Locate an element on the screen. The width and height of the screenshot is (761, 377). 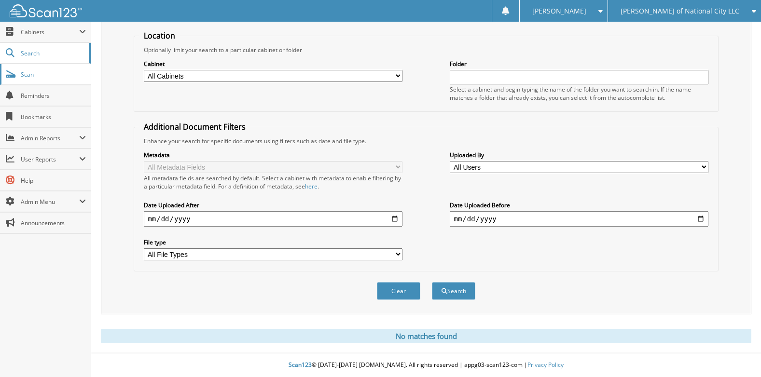
label: Date Uploaded After is located at coordinates (273, 205).